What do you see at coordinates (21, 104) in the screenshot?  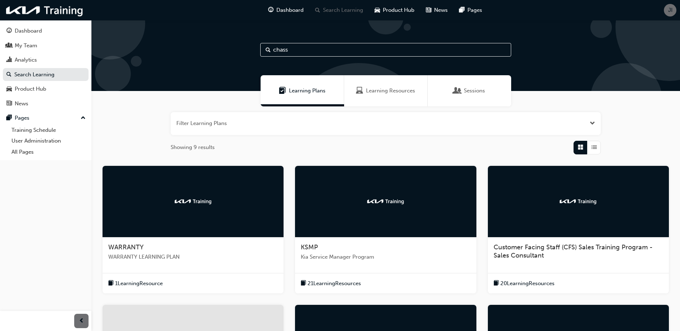 I see `div: News` at bounding box center [21, 104].